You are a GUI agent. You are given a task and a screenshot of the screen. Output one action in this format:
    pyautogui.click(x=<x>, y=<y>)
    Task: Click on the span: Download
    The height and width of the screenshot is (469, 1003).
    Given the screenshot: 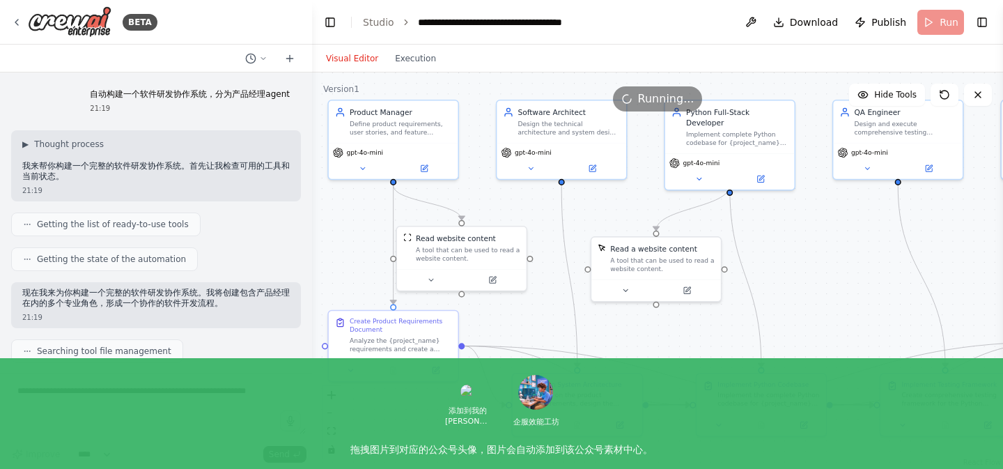 What is the action you would take?
    pyautogui.click(x=814, y=22)
    